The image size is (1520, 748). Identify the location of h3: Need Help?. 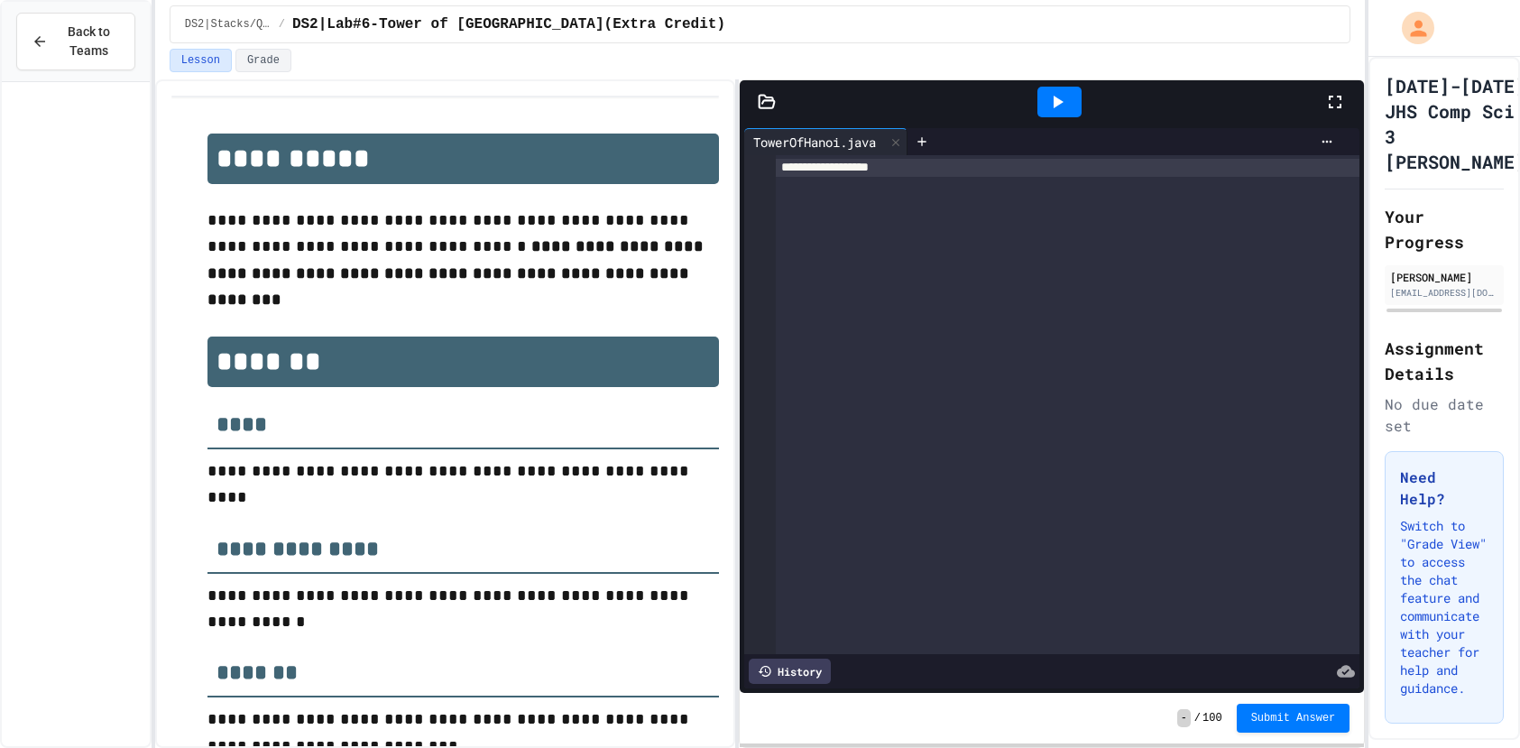
(1444, 488).